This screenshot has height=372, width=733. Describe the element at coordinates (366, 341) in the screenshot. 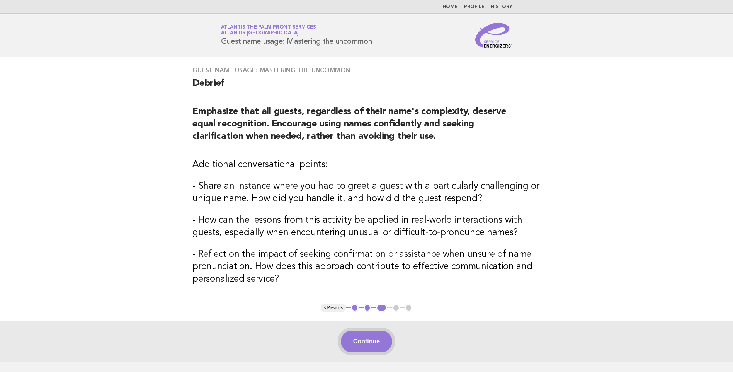

I see `button: Continue` at that location.